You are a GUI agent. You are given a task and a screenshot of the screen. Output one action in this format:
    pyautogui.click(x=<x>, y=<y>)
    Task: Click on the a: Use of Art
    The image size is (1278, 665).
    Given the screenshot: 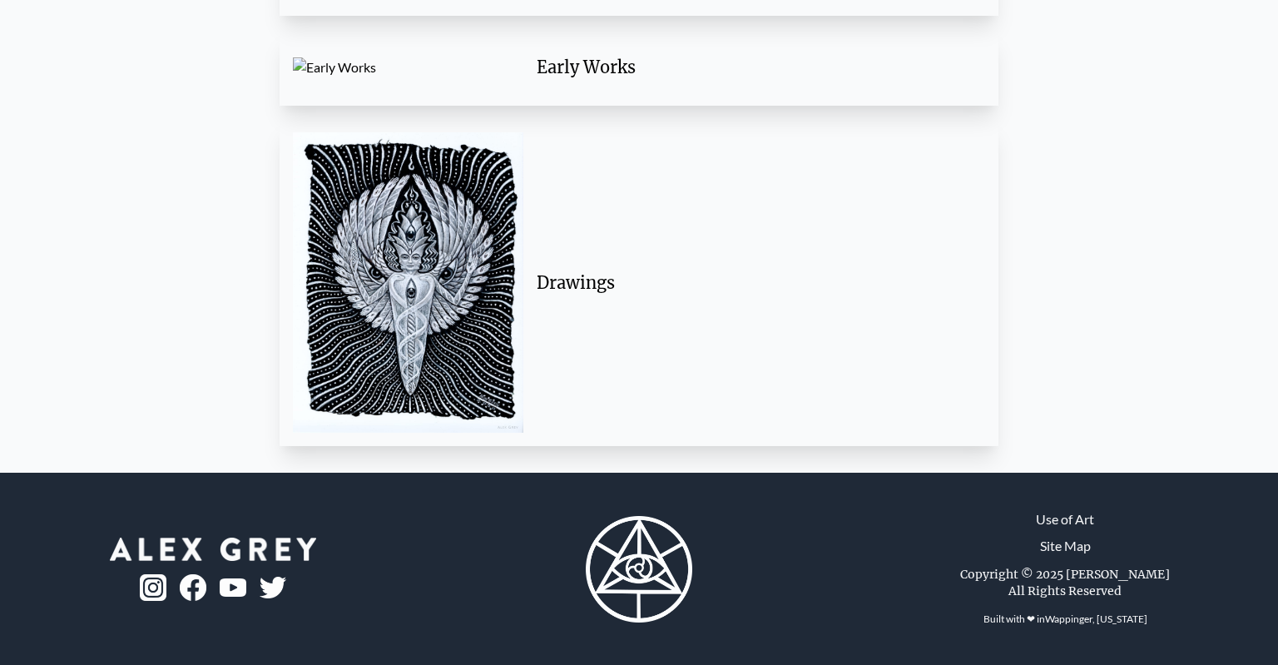 What is the action you would take?
    pyautogui.click(x=1065, y=519)
    